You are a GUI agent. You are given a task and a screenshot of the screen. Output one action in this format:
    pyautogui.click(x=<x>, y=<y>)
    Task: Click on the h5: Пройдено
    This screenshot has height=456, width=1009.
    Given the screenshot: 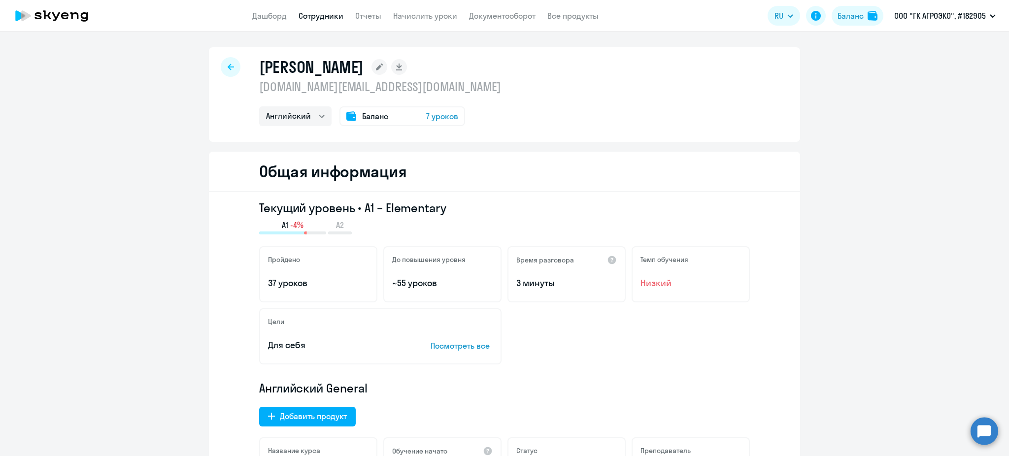 What is the action you would take?
    pyautogui.click(x=284, y=260)
    